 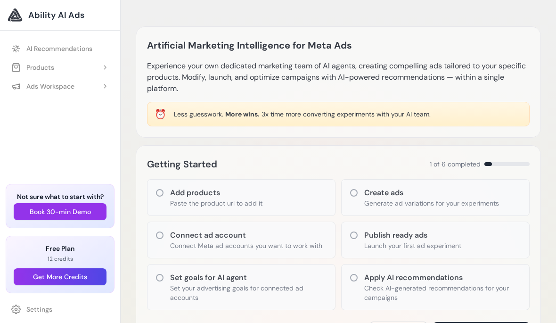 I want to click on p: Set your advertising goals for connected ad accounts, so click(x=249, y=293).